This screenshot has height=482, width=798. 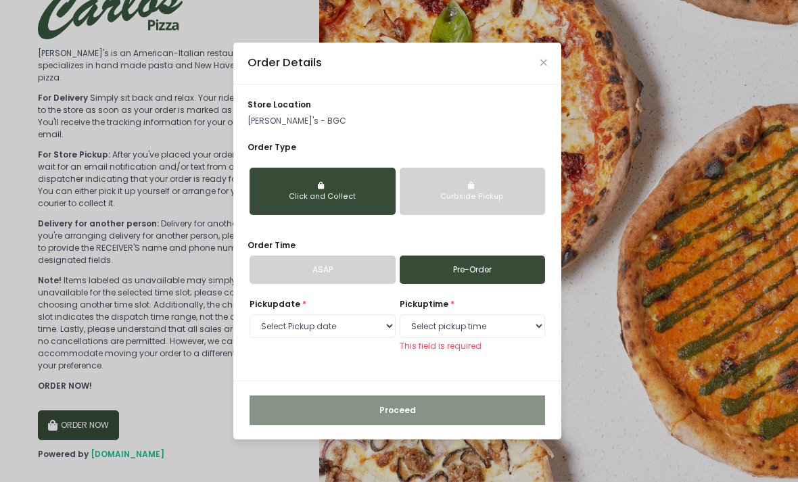 What do you see at coordinates (544, 63) in the screenshot?
I see `button: Close` at bounding box center [544, 63].